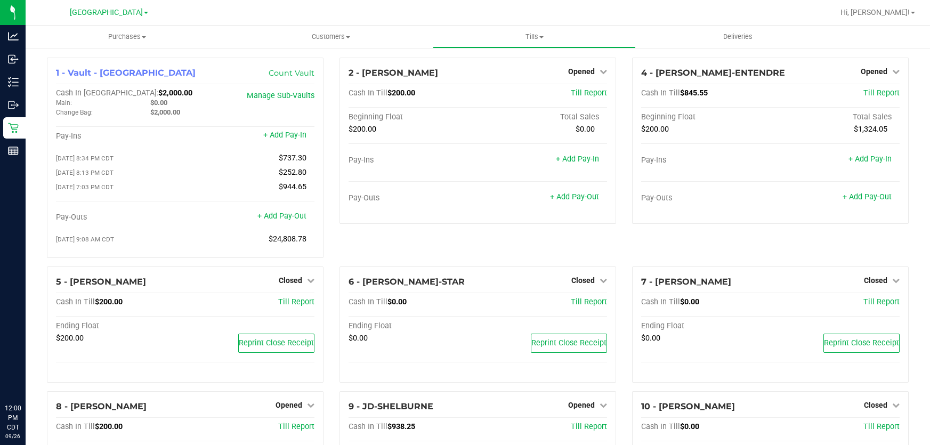 This screenshot has height=445, width=930. Describe the element at coordinates (287, 239) in the screenshot. I see `span: $24,808.78` at that location.